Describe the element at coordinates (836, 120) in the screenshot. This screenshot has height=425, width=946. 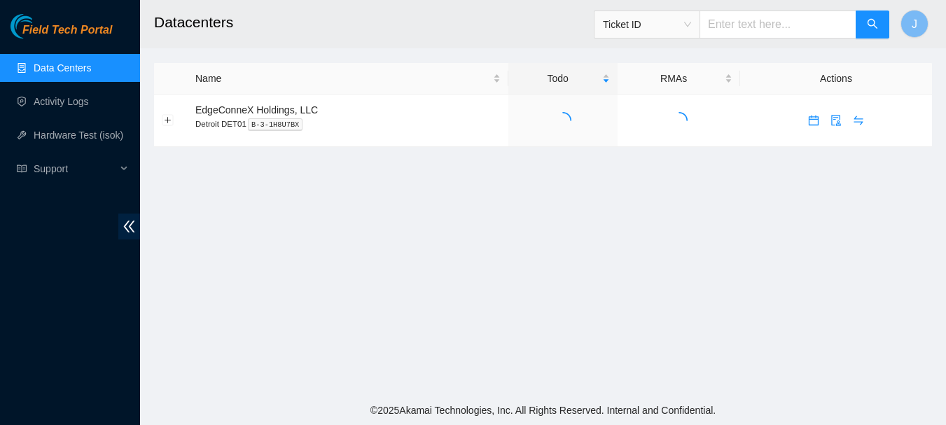
I see `span: audit` at that location.